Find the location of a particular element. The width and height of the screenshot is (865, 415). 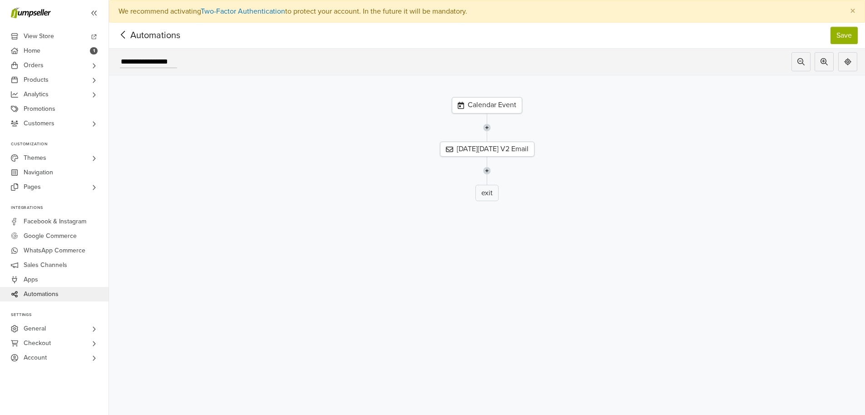

span: View Store is located at coordinates (39, 36).